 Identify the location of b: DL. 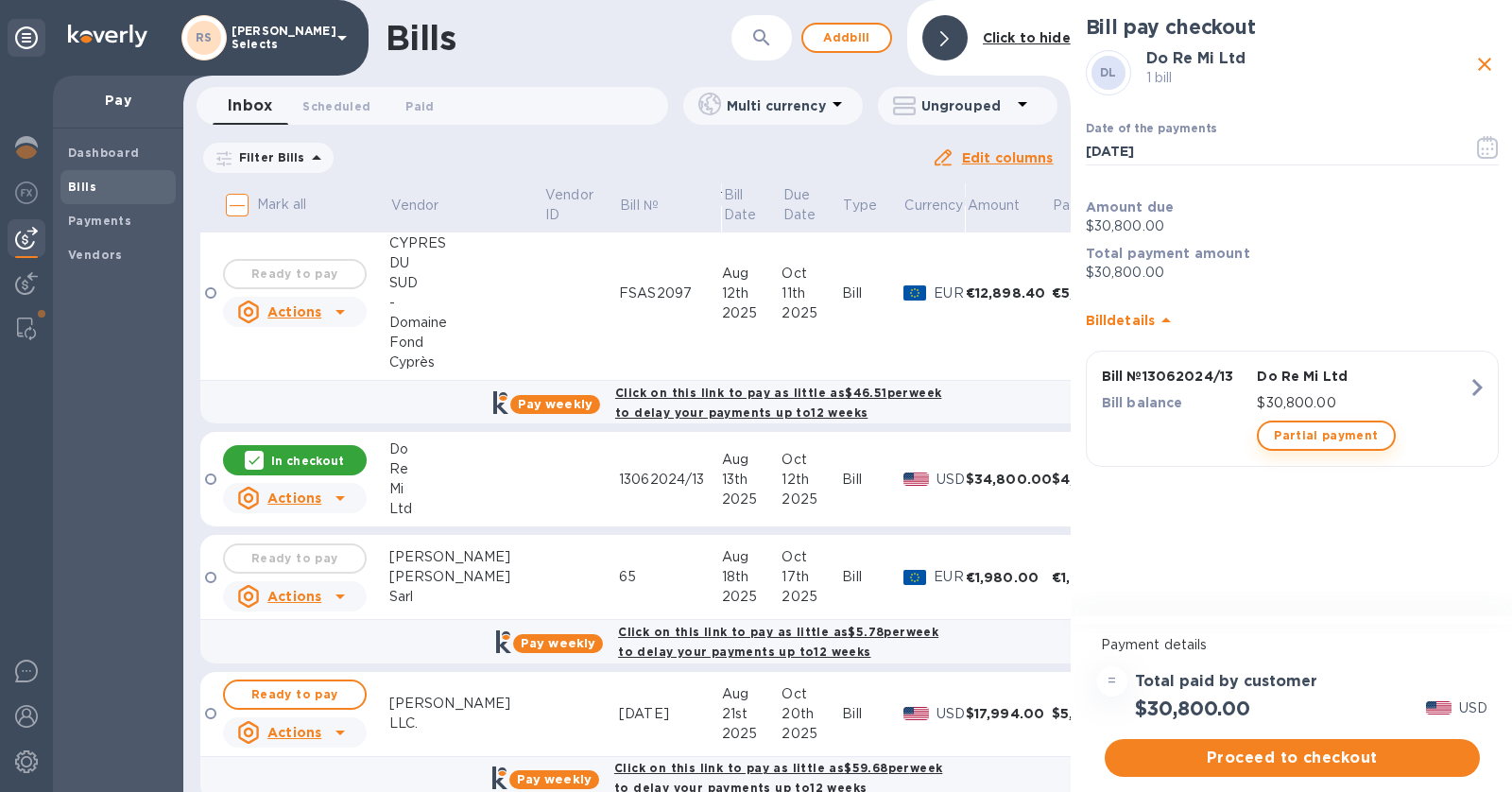
(1109, 72).